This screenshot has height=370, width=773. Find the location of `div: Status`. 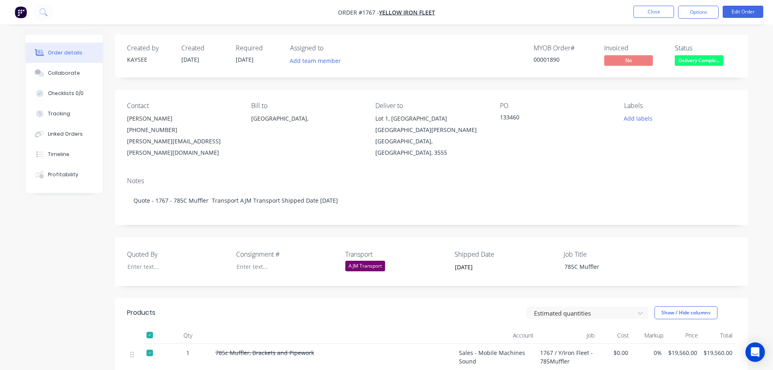

div: Status is located at coordinates (705, 48).